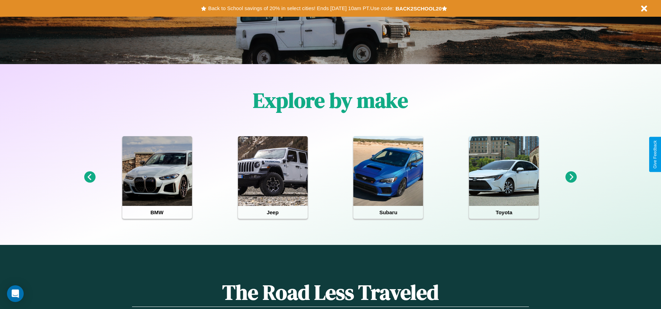 The image size is (661, 309). What do you see at coordinates (330, 292) in the screenshot?
I see `h1: The Road Less Traveled` at bounding box center [330, 292].